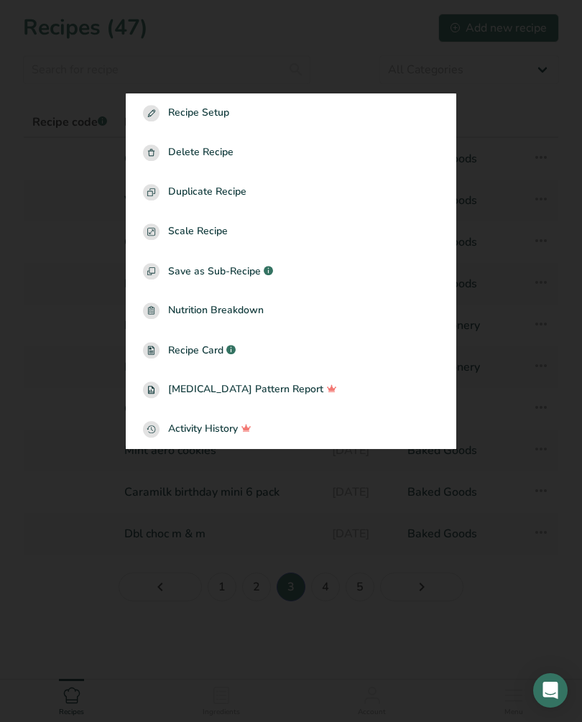 The height and width of the screenshot is (722, 582). What do you see at coordinates (291, 113) in the screenshot?
I see `button: Recipe Setup` at bounding box center [291, 113].